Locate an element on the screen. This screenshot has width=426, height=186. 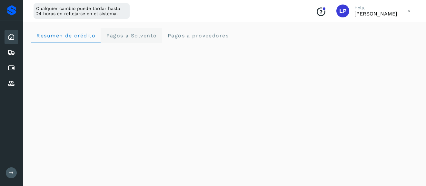
div: Proveedores is located at coordinates (11, 83).